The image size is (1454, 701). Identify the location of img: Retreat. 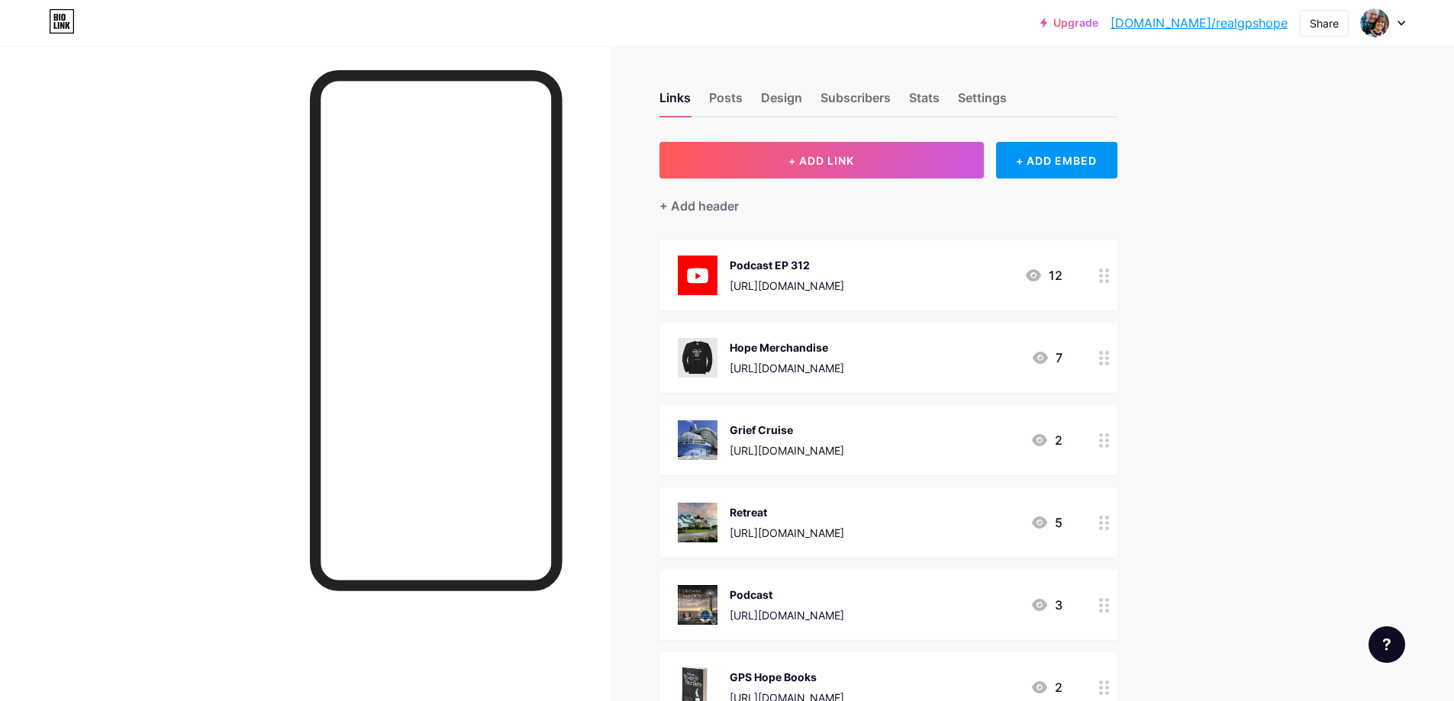
(698, 523).